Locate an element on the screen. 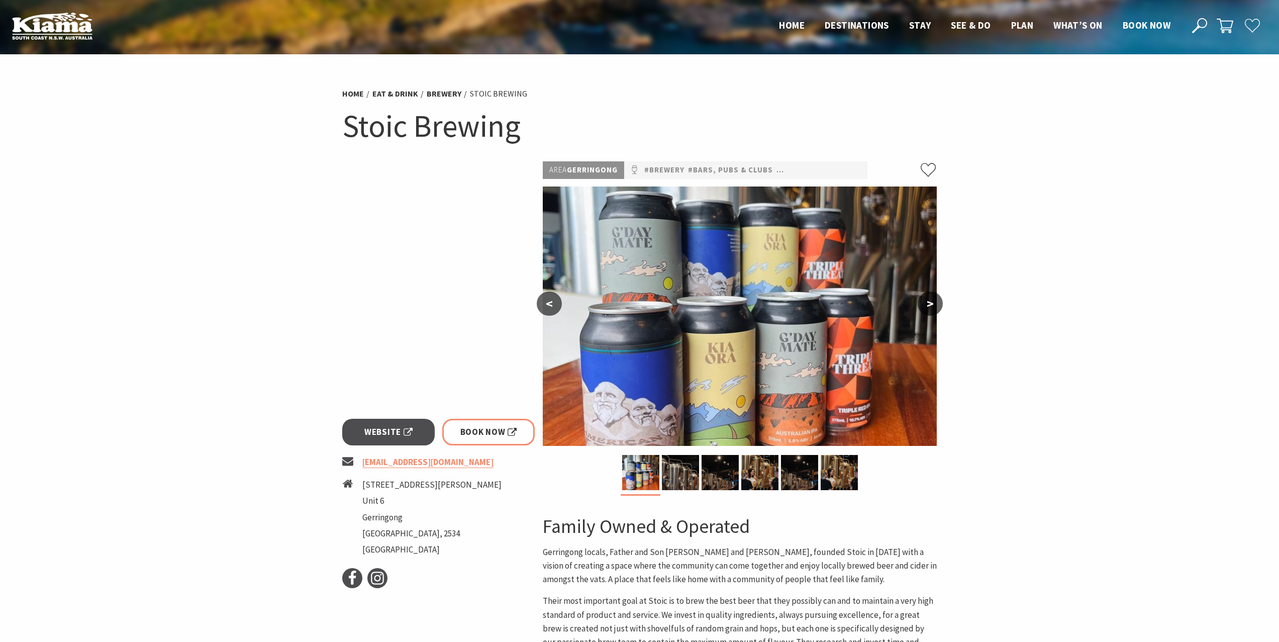 This screenshot has width=1279, height=642. p: Gerringong is located at coordinates (583, 170).